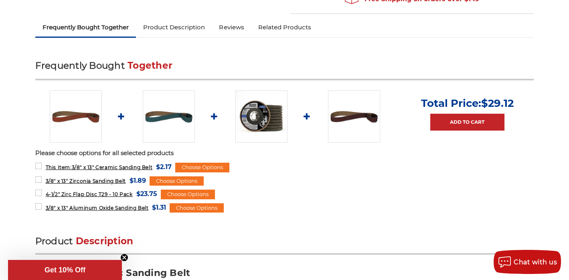 The width and height of the screenshot is (569, 280). I want to click on span: Together, so click(150, 65).